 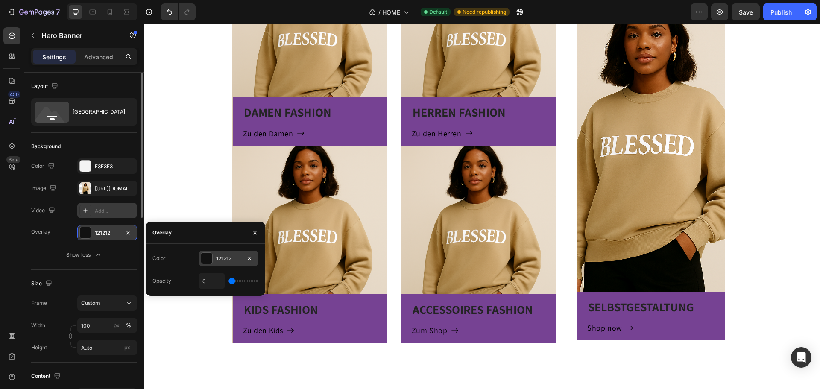 What do you see at coordinates (746, 12) in the screenshot?
I see `button: Save` at bounding box center [746, 12].